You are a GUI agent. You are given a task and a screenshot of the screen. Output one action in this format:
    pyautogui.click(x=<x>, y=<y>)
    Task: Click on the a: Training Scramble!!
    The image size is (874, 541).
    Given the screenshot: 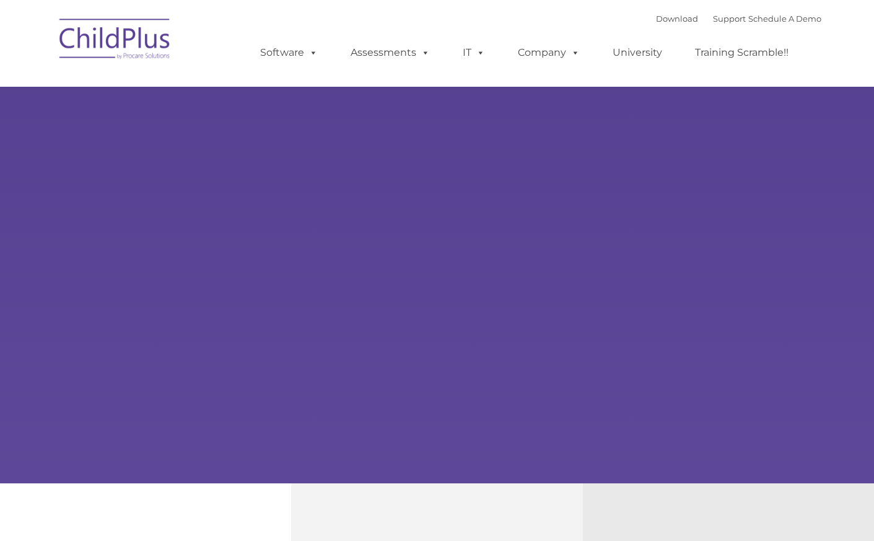 What is the action you would take?
    pyautogui.click(x=742, y=53)
    